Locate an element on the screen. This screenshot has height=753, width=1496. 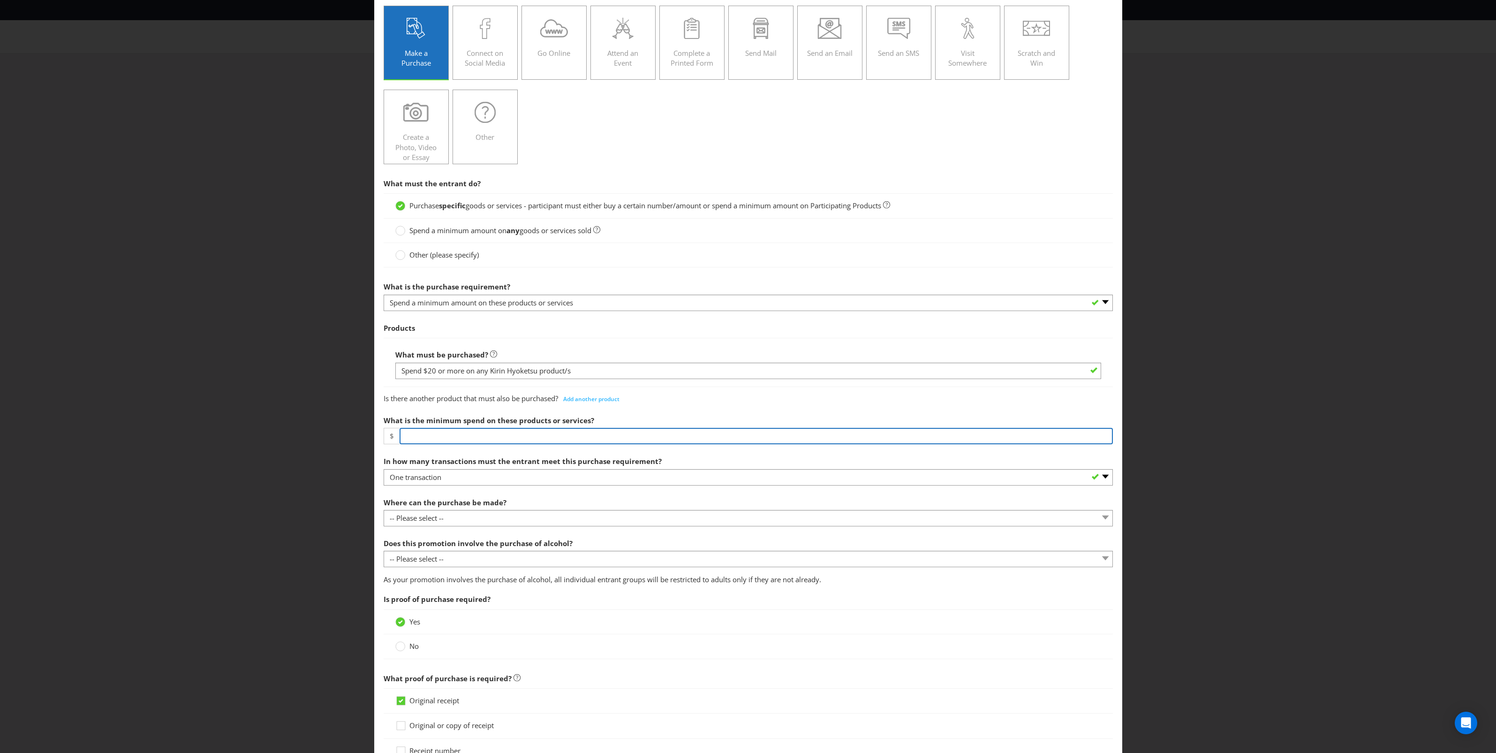
span: What proof of purchase is required? is located at coordinates (447, 678).